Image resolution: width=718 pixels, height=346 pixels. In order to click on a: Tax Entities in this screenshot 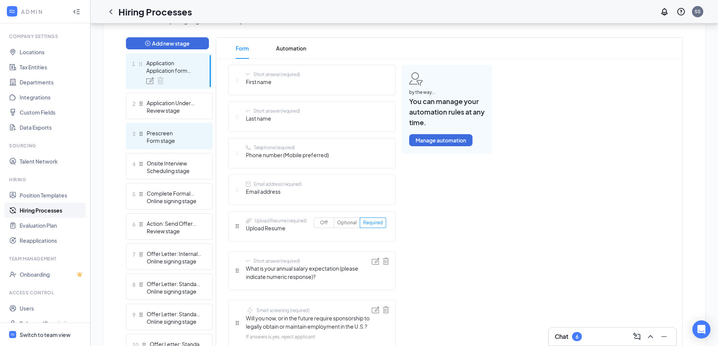, I will do `click(52, 67)`.